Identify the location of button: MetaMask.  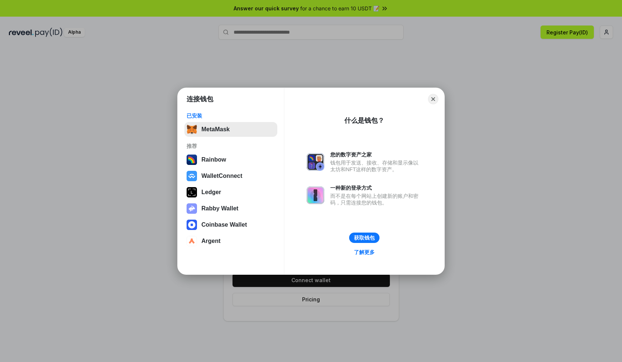
(231, 130).